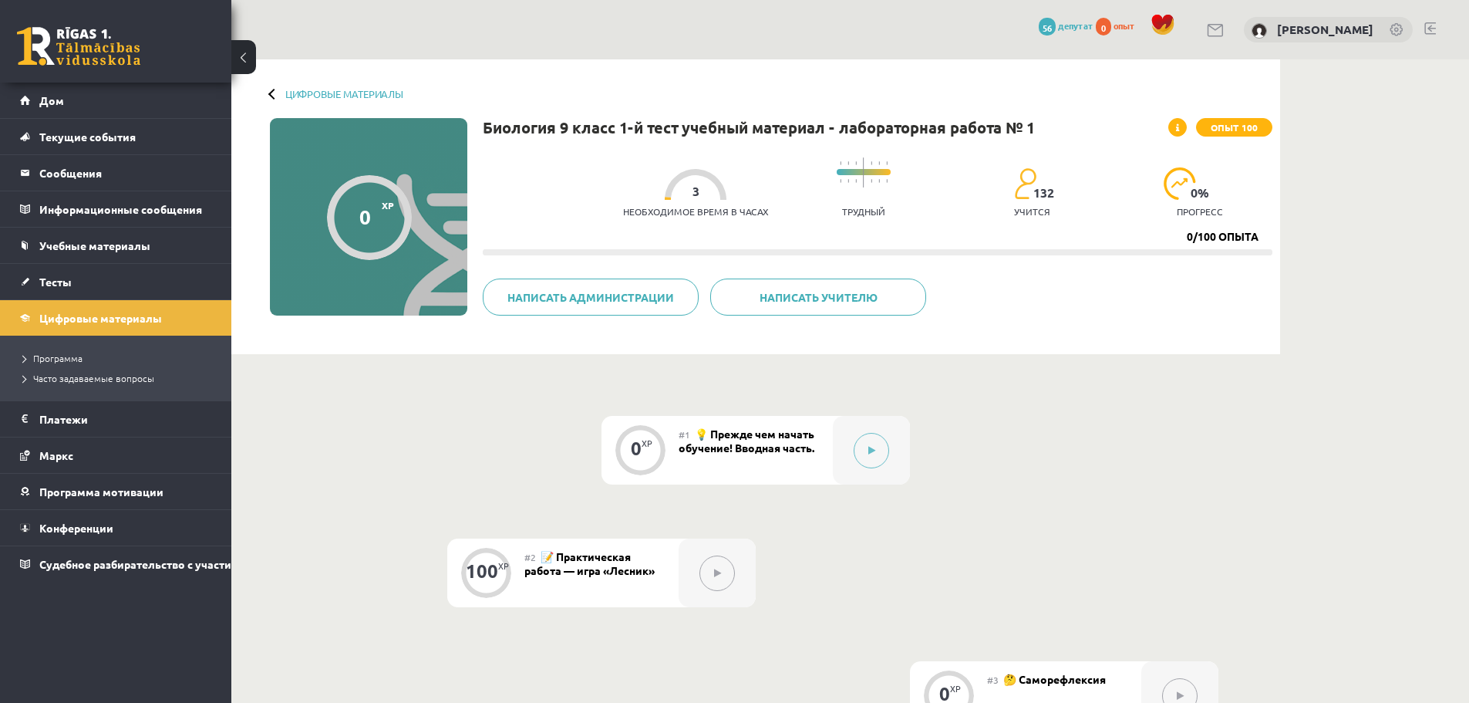  I want to click on img: icon-long-line-d9ea69661e0d244f92f715978eff75569469978d946b2353a9bb055b3ed8787d.svg, so click(864, 172).